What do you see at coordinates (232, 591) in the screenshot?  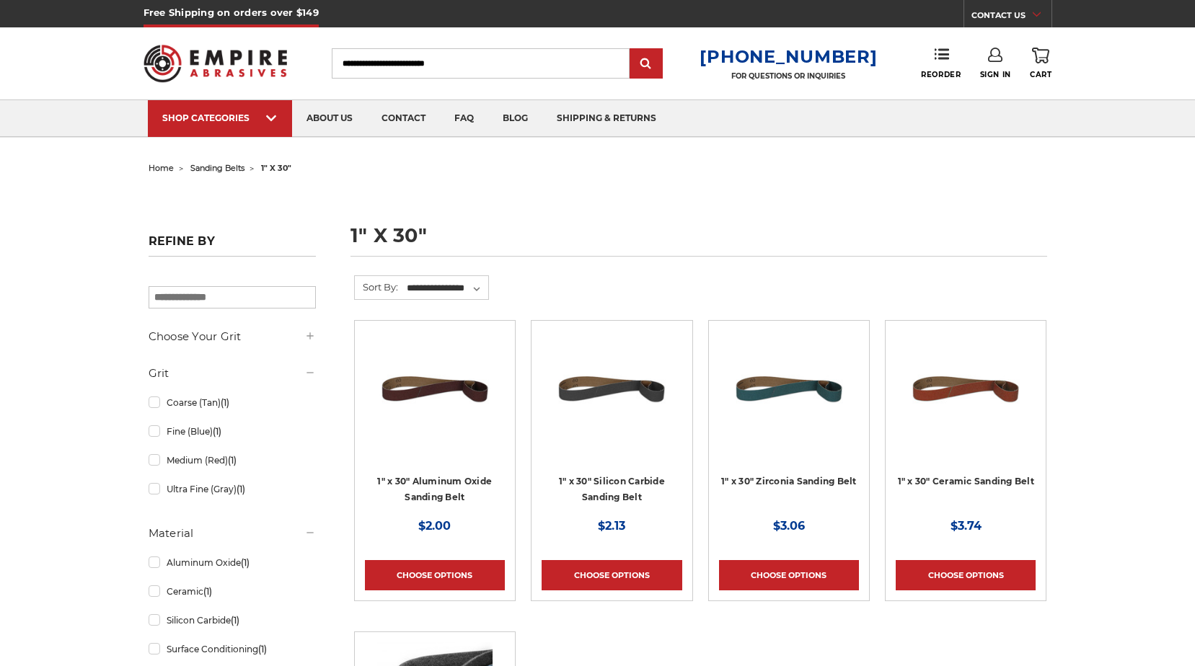 I see `a: Ceramic` at bounding box center [232, 591].